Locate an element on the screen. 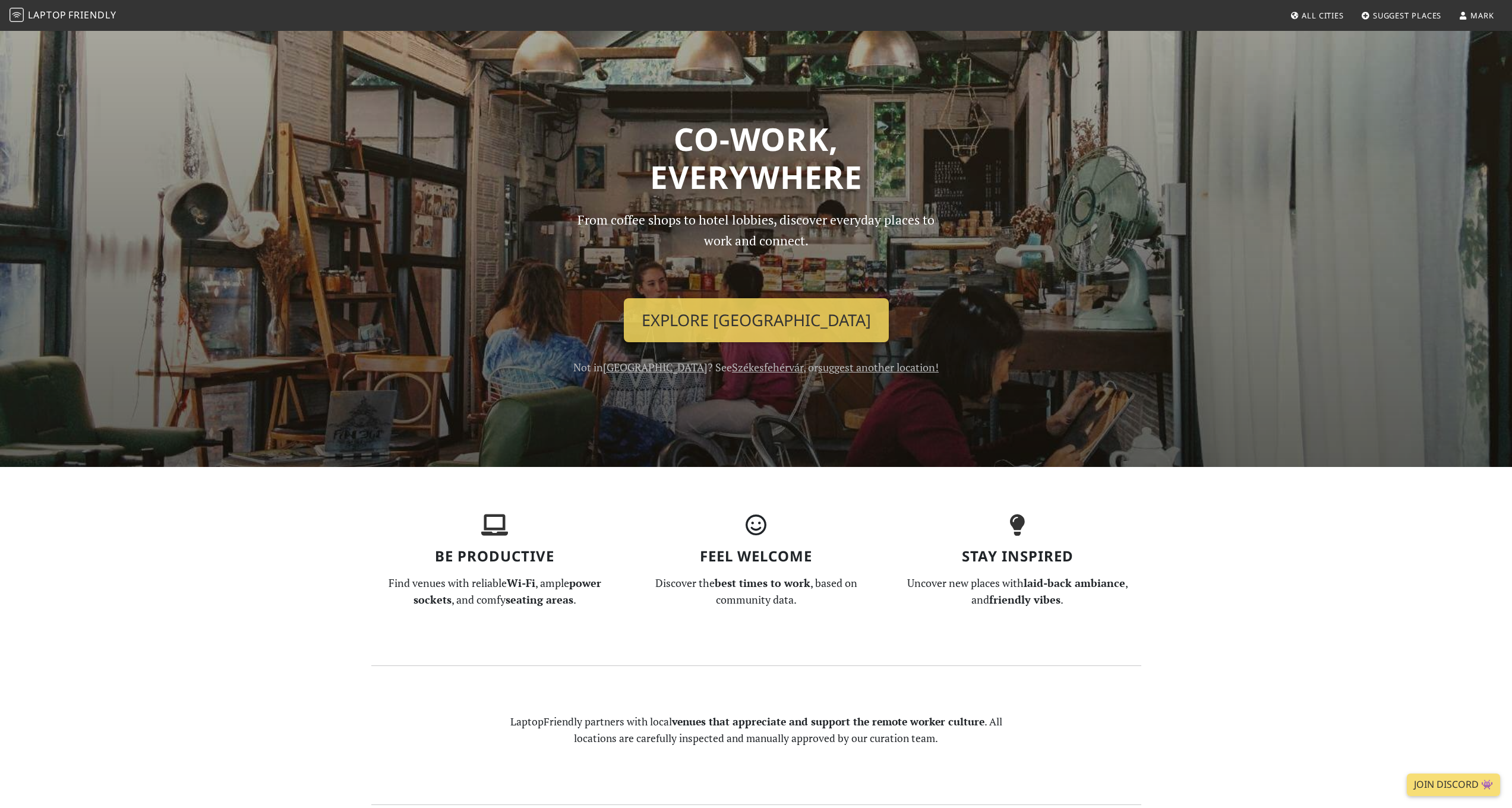  strong: venues that appreciate and support the remote worker culture is located at coordinates (828, 722).